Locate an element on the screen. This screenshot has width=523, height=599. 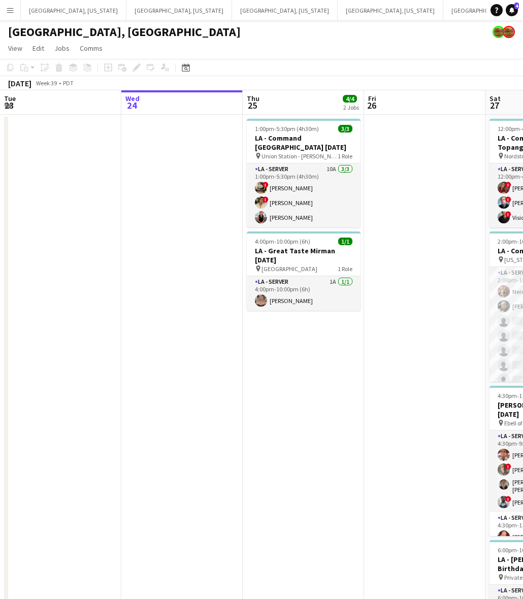
span: Week 39 is located at coordinates (46, 83).